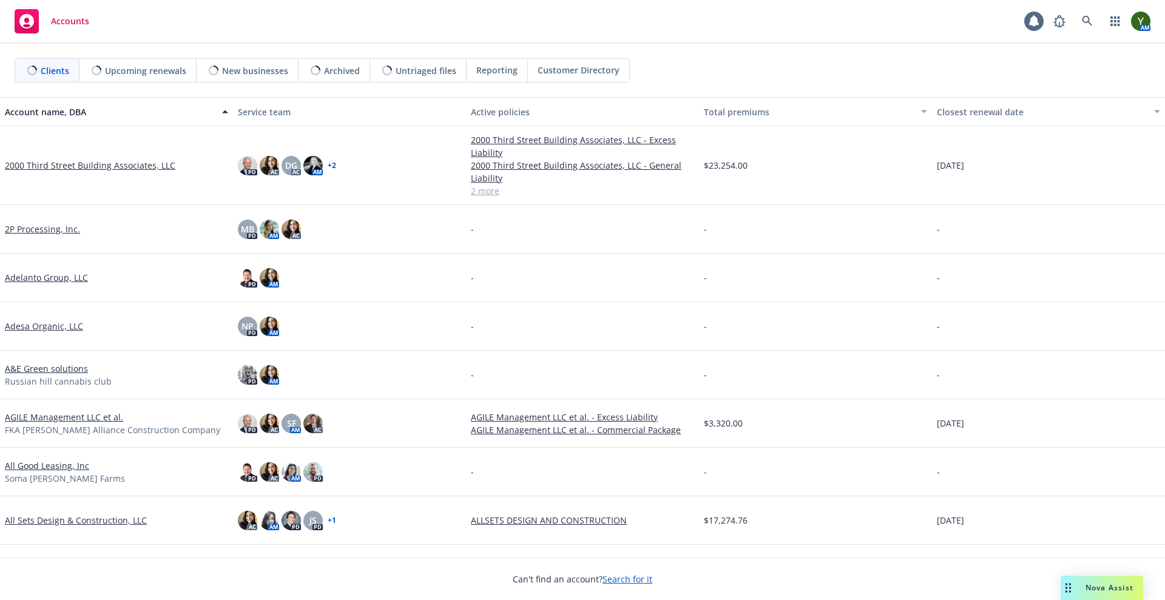 This screenshot has height=600, width=1165. Describe the element at coordinates (1102, 588) in the screenshot. I see `button: Nova Assist` at that location.